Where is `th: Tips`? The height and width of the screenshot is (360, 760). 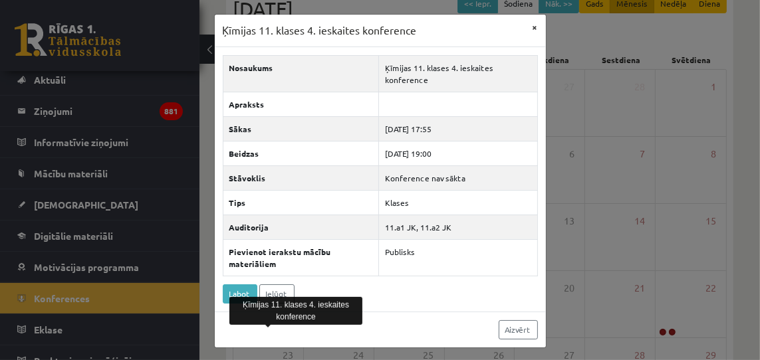 th: Tips is located at coordinates (300, 202).